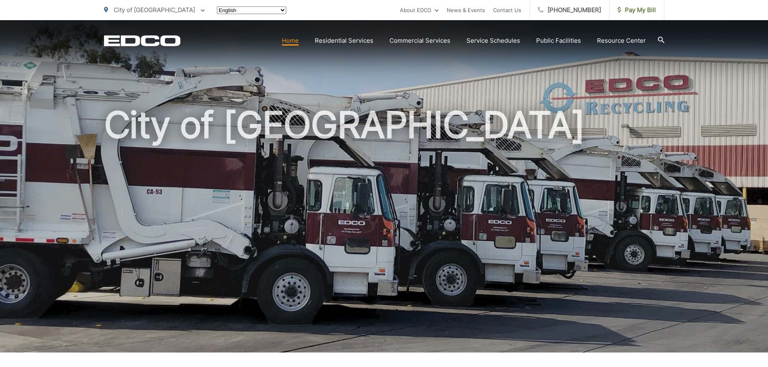  I want to click on a: News & Events, so click(465, 10).